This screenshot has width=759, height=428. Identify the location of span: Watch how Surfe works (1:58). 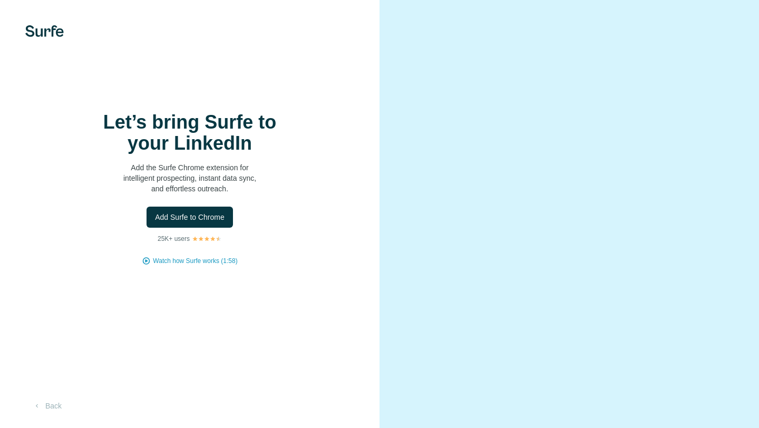
(195, 261).